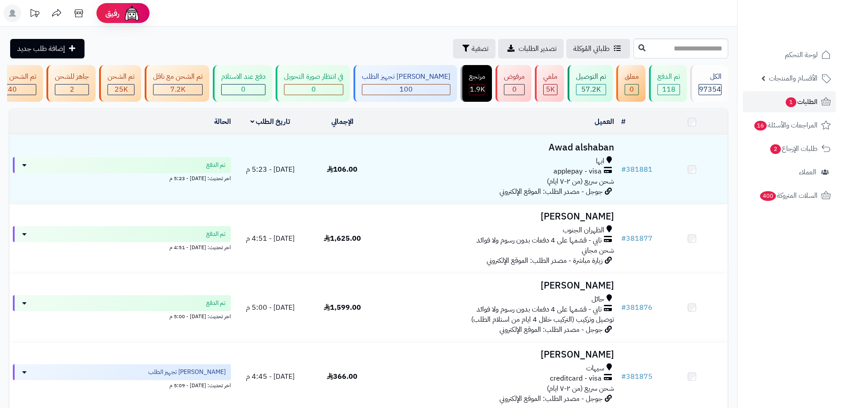  I want to click on span: 16, so click(760, 126).